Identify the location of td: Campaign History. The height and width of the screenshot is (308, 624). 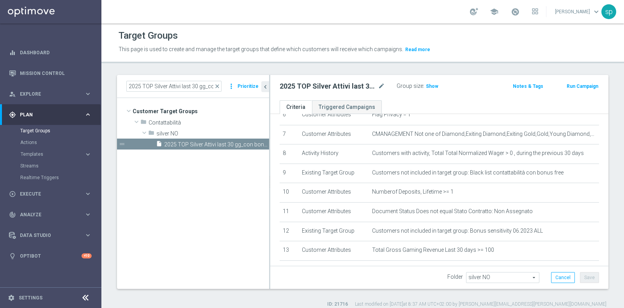
(334, 270).